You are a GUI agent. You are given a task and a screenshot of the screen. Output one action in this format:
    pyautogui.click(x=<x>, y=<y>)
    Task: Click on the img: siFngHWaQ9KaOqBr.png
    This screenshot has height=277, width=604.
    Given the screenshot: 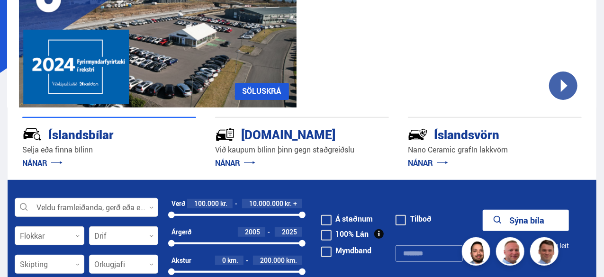 What is the action you would take?
    pyautogui.click(x=512, y=253)
    